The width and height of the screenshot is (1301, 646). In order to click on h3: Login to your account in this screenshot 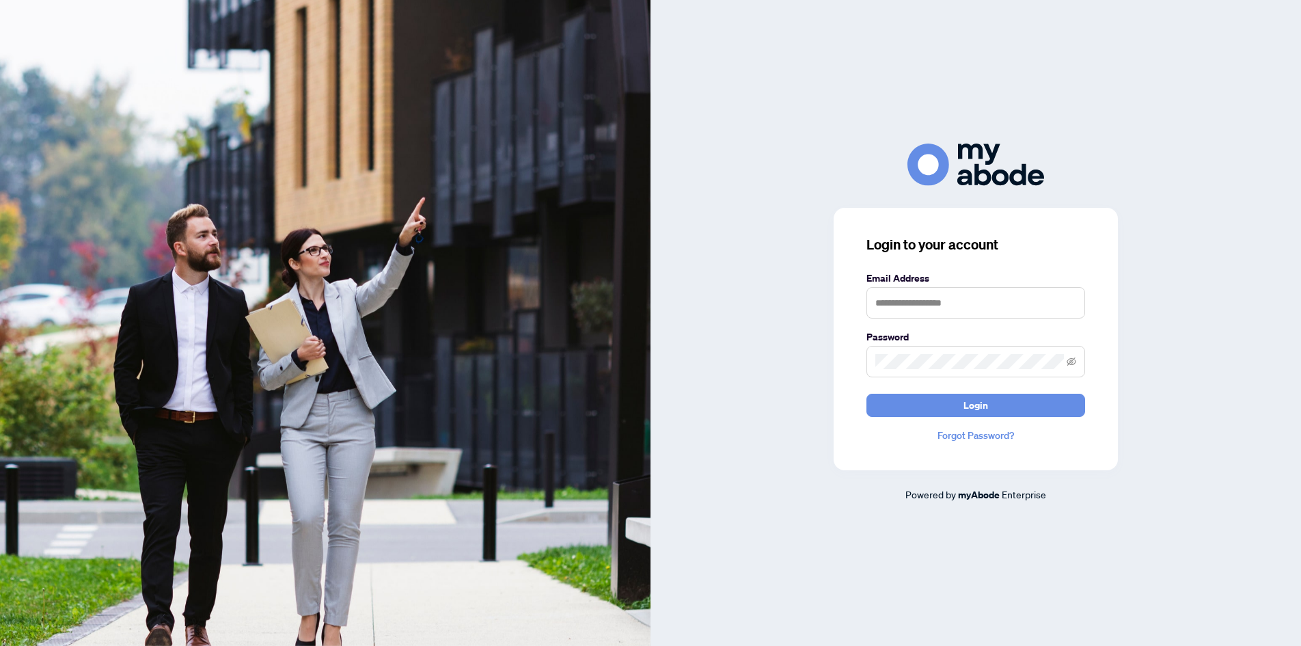, I will do `click(976, 245)`.